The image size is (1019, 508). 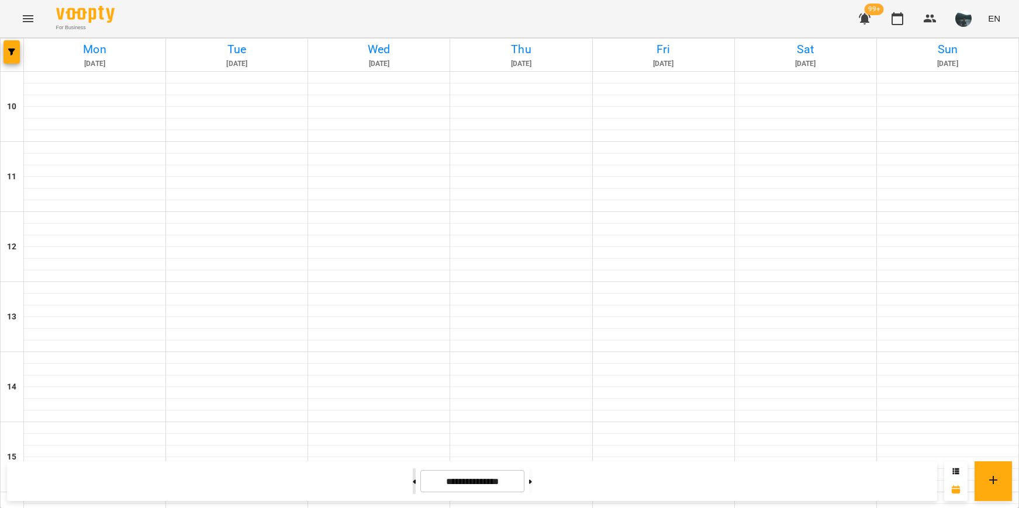 I want to click on h6: Sat, so click(x=805, y=49).